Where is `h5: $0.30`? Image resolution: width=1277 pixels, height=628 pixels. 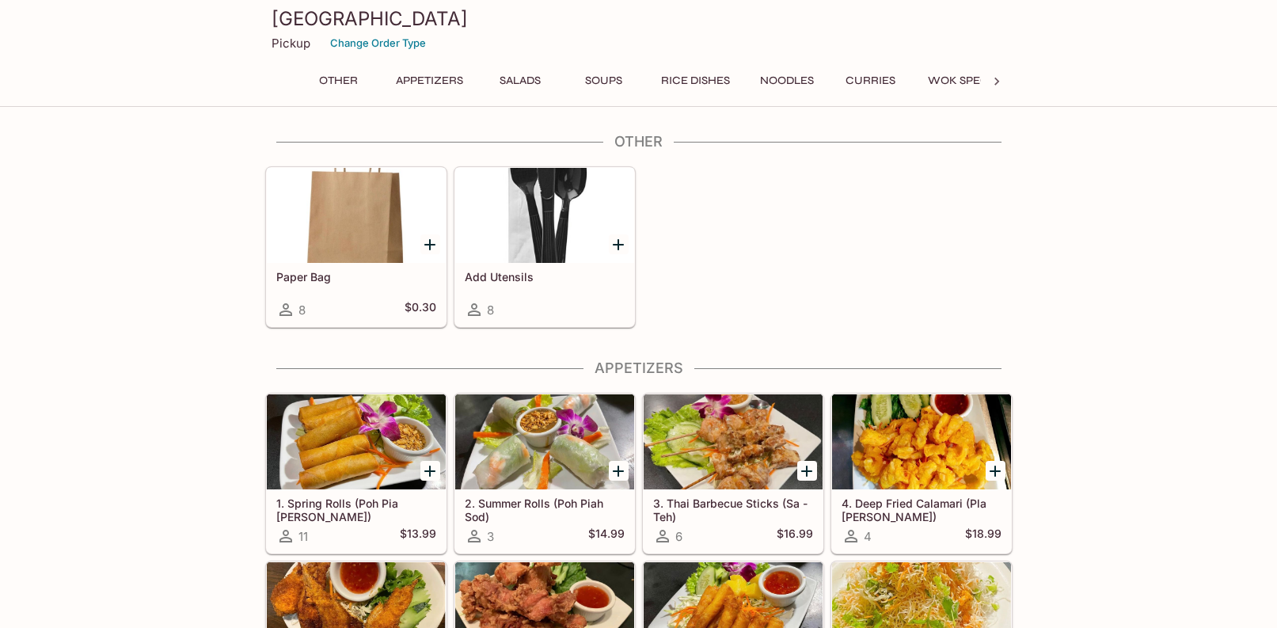 h5: $0.30 is located at coordinates (420, 309).